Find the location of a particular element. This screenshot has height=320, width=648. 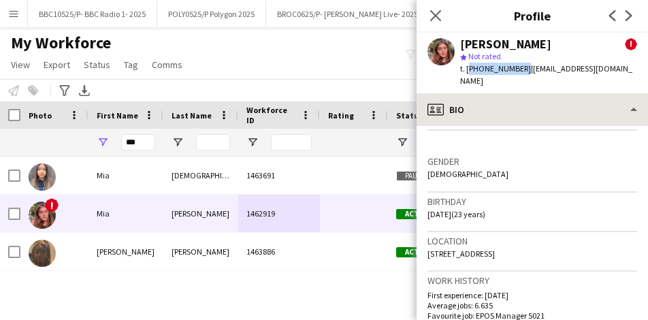

span: First Name is located at coordinates (117, 115).